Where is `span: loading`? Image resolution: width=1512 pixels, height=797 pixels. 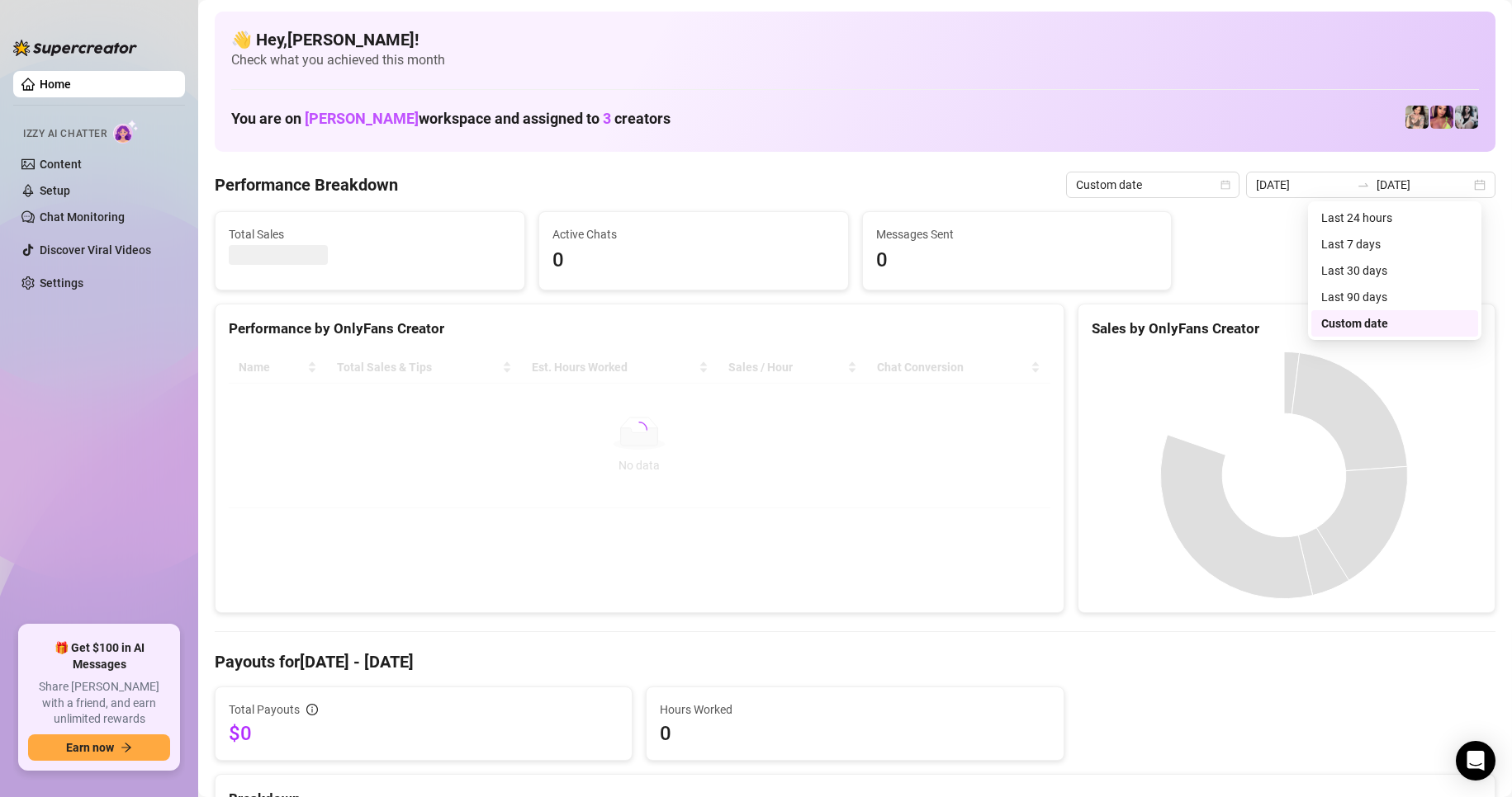
span: loading is located at coordinates (639, 430).